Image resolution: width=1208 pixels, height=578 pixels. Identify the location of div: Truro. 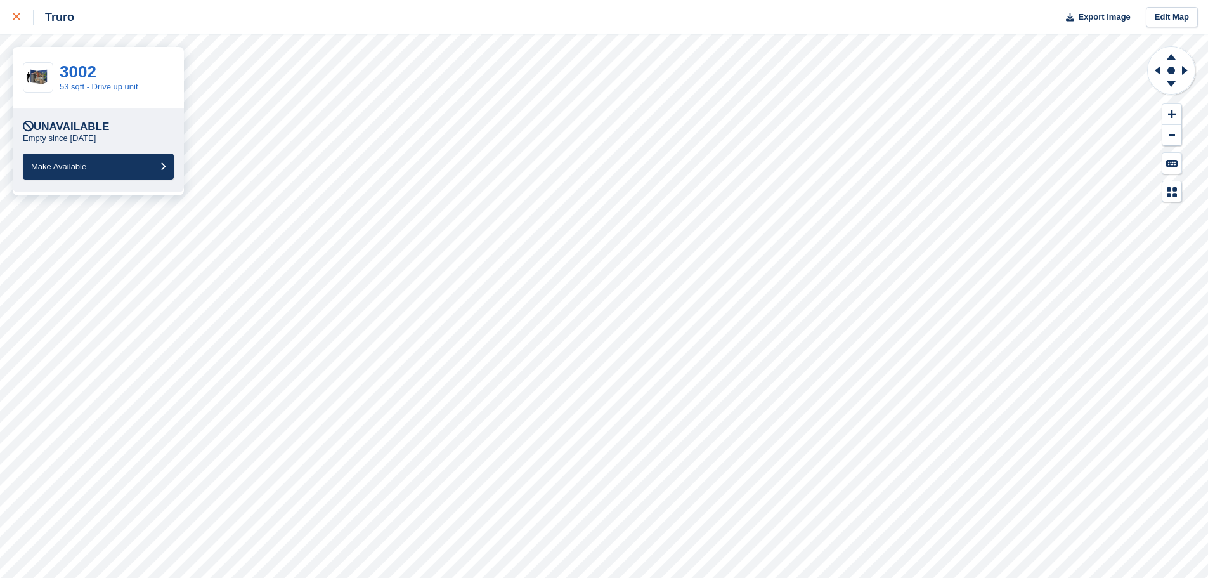
(54, 17).